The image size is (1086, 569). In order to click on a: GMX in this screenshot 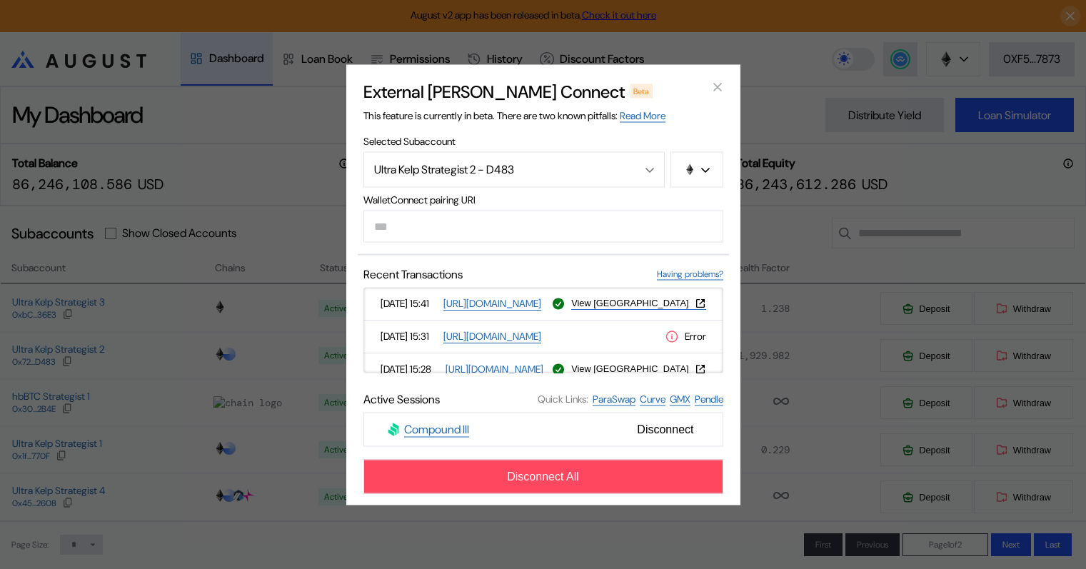, I will do `click(680, 399)`.